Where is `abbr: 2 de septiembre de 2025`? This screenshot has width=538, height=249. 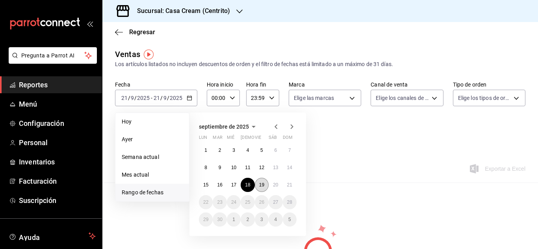 abbr: 2 de septiembre de 2025 is located at coordinates (220, 150).